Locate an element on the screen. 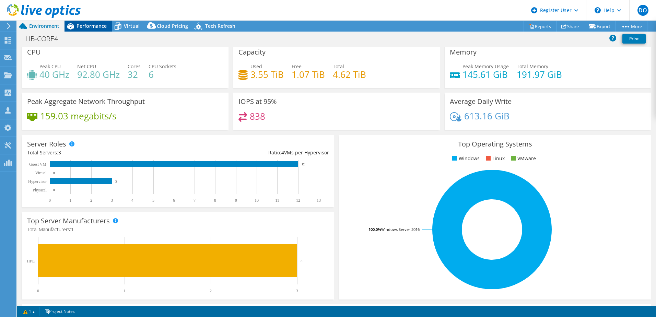  a: Share is located at coordinates (570, 26).